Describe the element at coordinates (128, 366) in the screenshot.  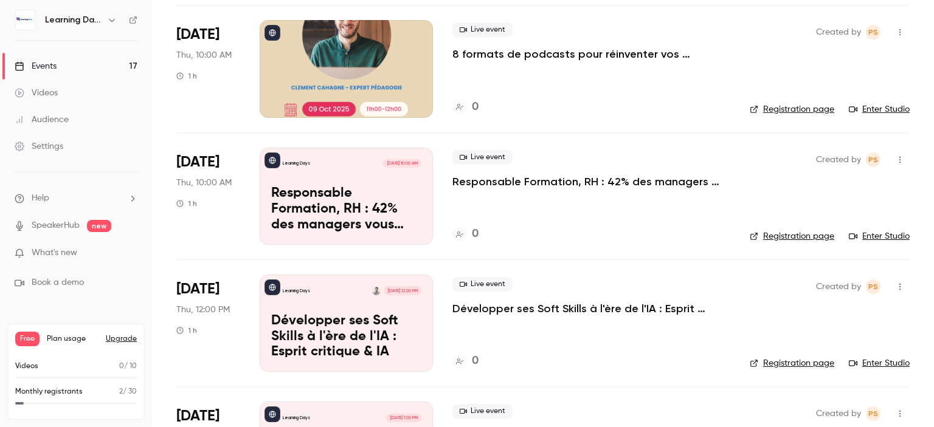
I see `p: / 10` at that location.